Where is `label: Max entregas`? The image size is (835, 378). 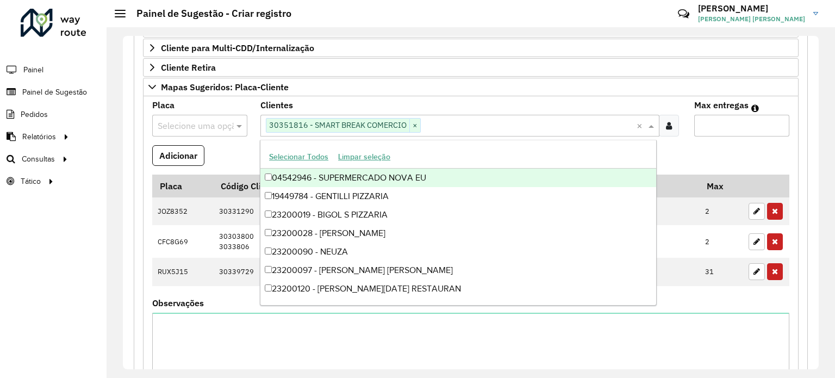 label: Max entregas is located at coordinates (721, 105).